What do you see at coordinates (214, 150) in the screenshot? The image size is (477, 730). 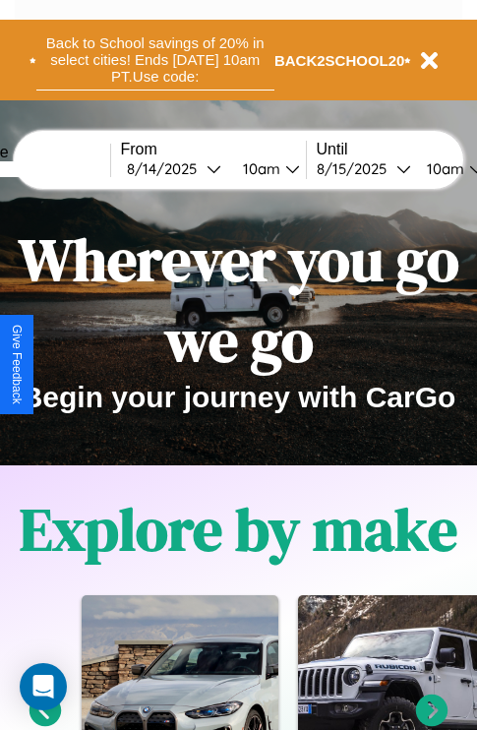 I see `label: From` at bounding box center [214, 150].